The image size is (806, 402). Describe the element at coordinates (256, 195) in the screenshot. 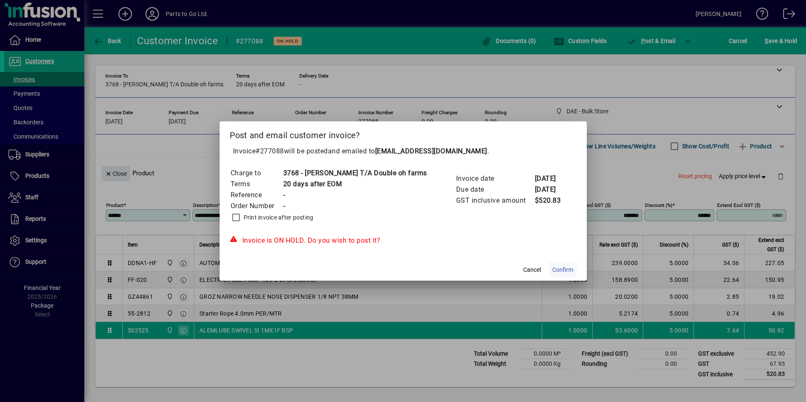

I see `td: Reference` at that location.